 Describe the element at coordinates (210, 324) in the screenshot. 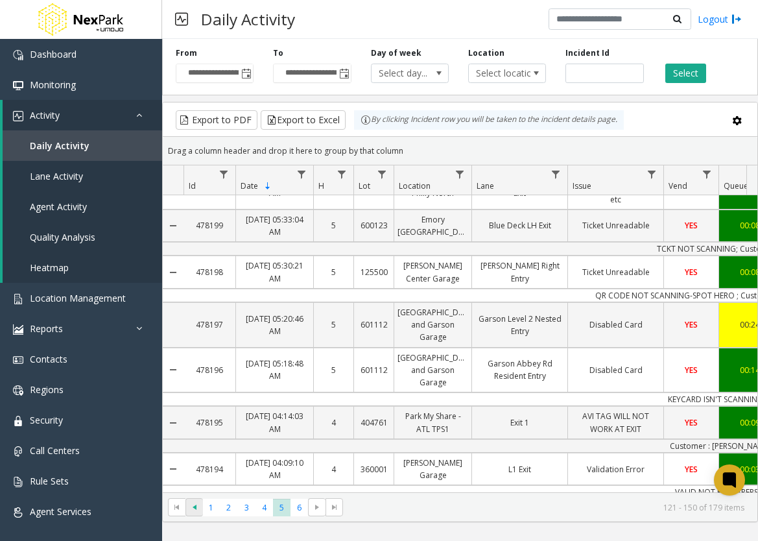

I see `a: 478197` at that location.